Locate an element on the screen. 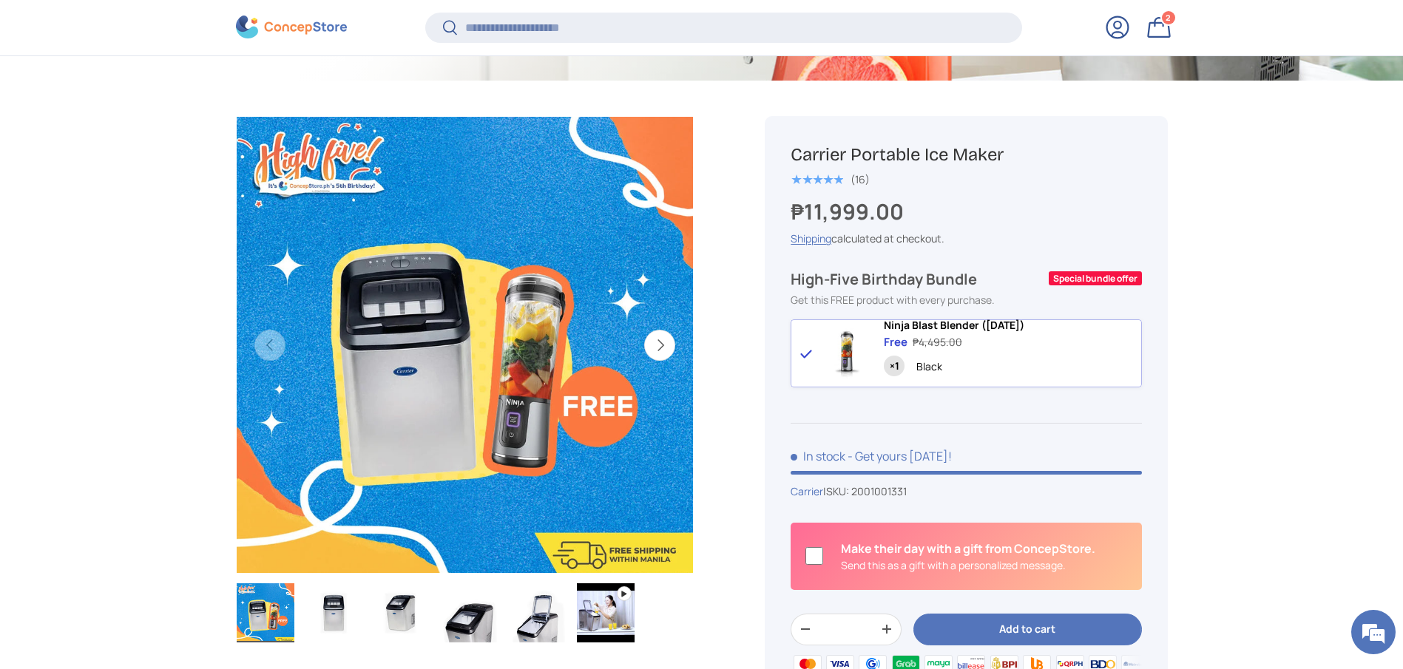  h1: Carrier Portable Ice Maker is located at coordinates (966, 155).